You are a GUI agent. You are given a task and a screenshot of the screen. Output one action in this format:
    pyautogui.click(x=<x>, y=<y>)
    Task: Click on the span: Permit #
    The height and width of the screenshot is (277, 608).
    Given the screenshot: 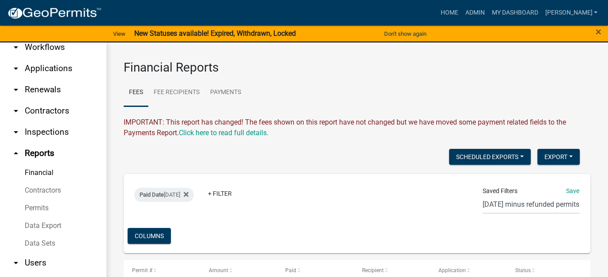 What is the action you would take?
    pyautogui.click(x=142, y=270)
    